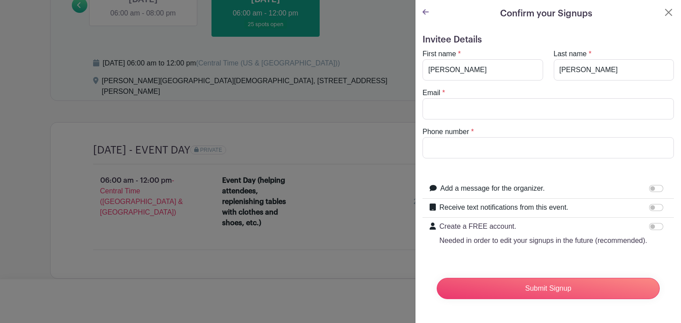 The height and width of the screenshot is (323, 681). I want to click on button: Close, so click(668, 12).